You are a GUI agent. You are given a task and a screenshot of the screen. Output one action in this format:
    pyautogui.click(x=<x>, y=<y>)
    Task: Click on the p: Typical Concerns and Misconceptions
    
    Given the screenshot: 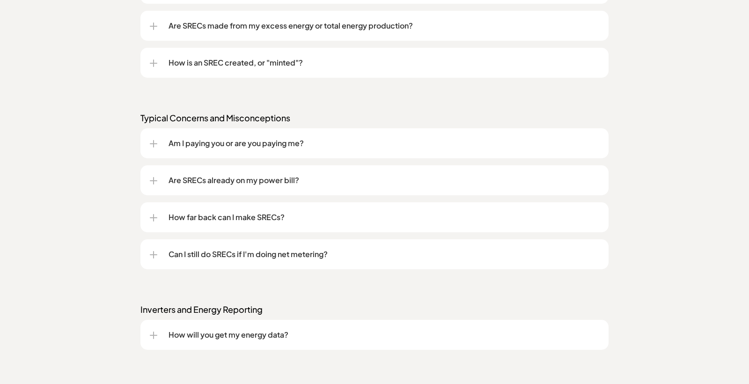 What is the action you would take?
    pyautogui.click(x=374, y=118)
    